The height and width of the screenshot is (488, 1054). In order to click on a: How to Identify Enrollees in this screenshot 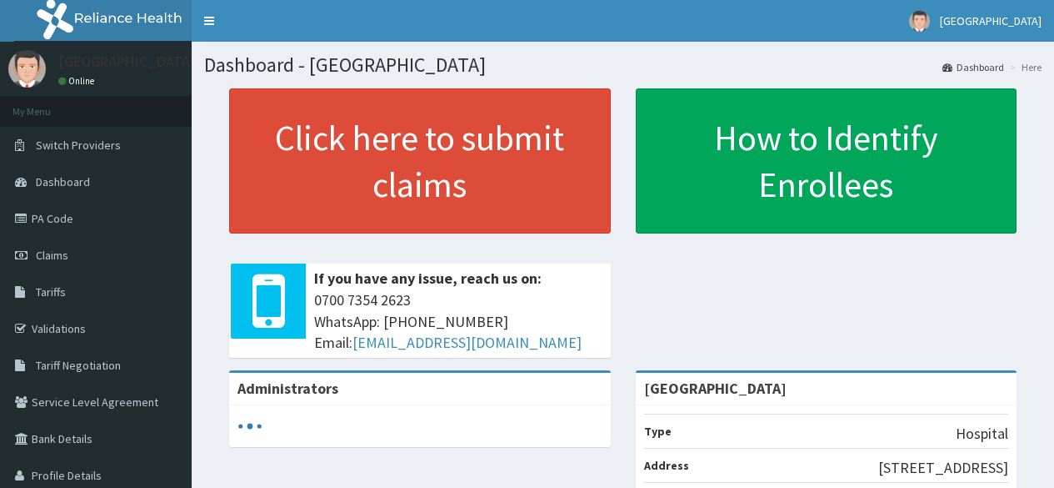, I will do `click(827, 161)`.